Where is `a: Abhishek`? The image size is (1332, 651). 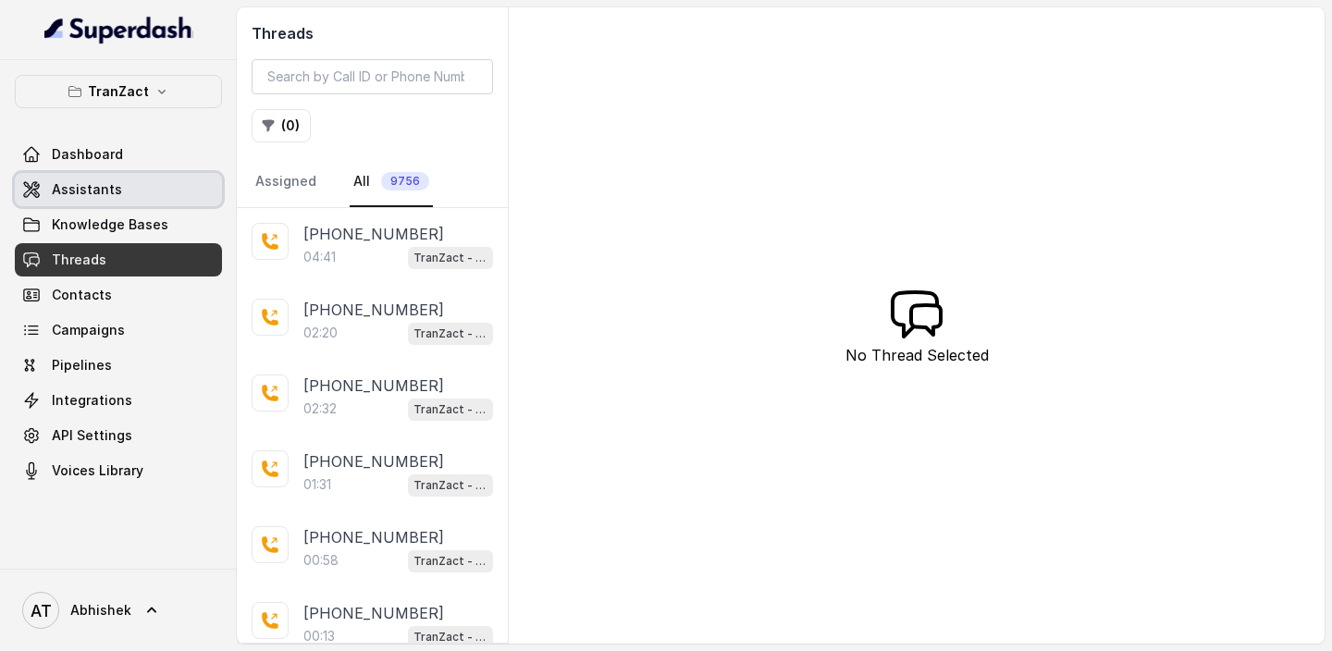
a: Abhishek is located at coordinates (118, 610).